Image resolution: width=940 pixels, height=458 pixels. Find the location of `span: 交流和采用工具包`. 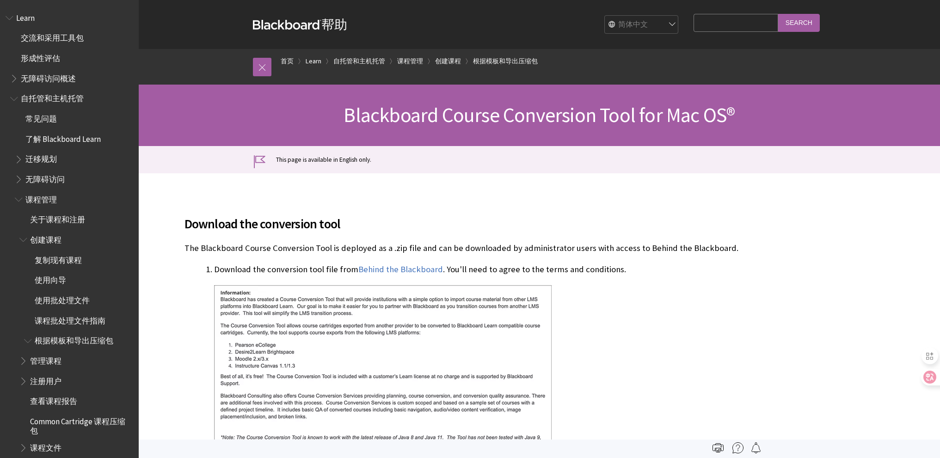

span: 交流和采用工具包 is located at coordinates (52, 37).